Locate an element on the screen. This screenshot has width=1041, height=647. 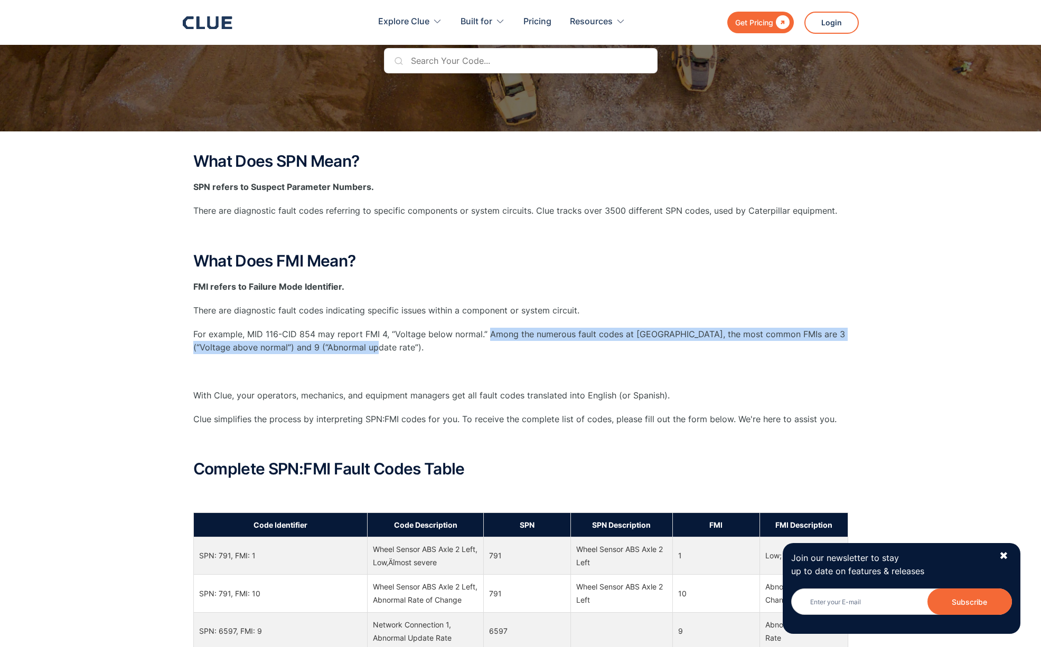
div: Wheel Sensor ABS Axle 2 Left, Abnormal Rate of Change is located at coordinates (425, 593).